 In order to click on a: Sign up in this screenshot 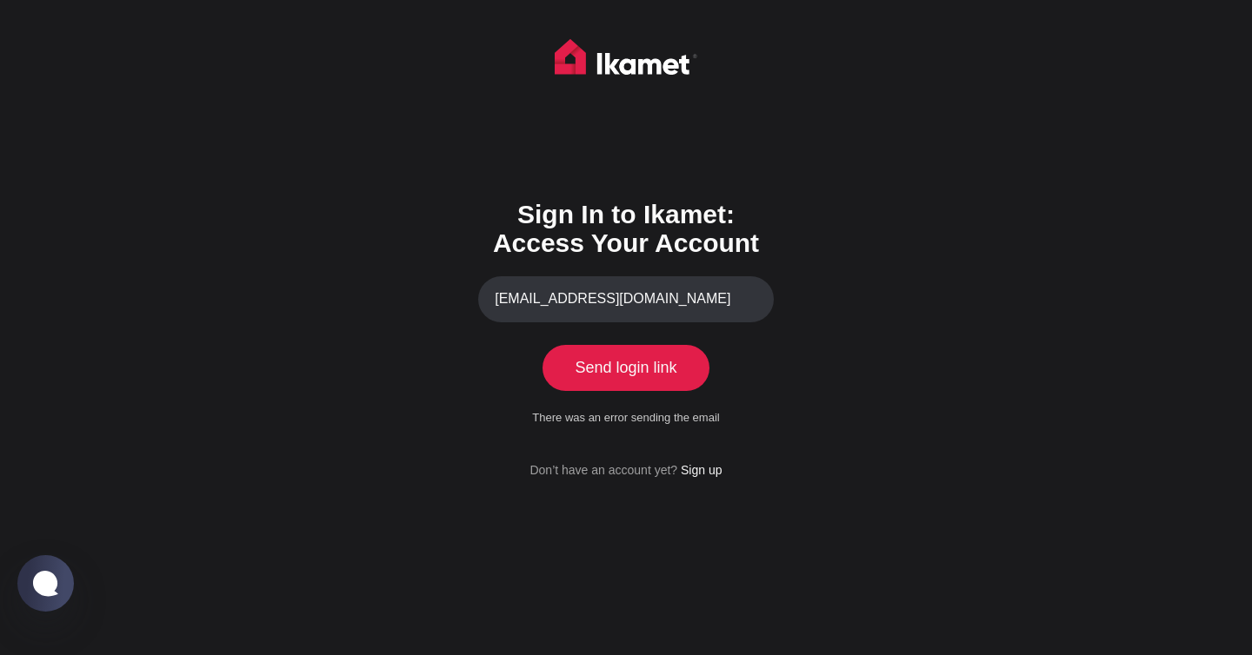, I will do `click(701, 470)`.